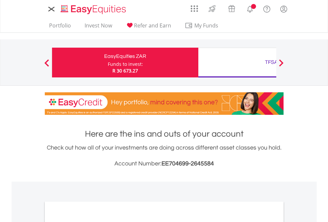 The width and height of the screenshot is (328, 222). What do you see at coordinates (164, 134) in the screenshot?
I see `h1: Here are the ins and outs of your account` at bounding box center [164, 134].